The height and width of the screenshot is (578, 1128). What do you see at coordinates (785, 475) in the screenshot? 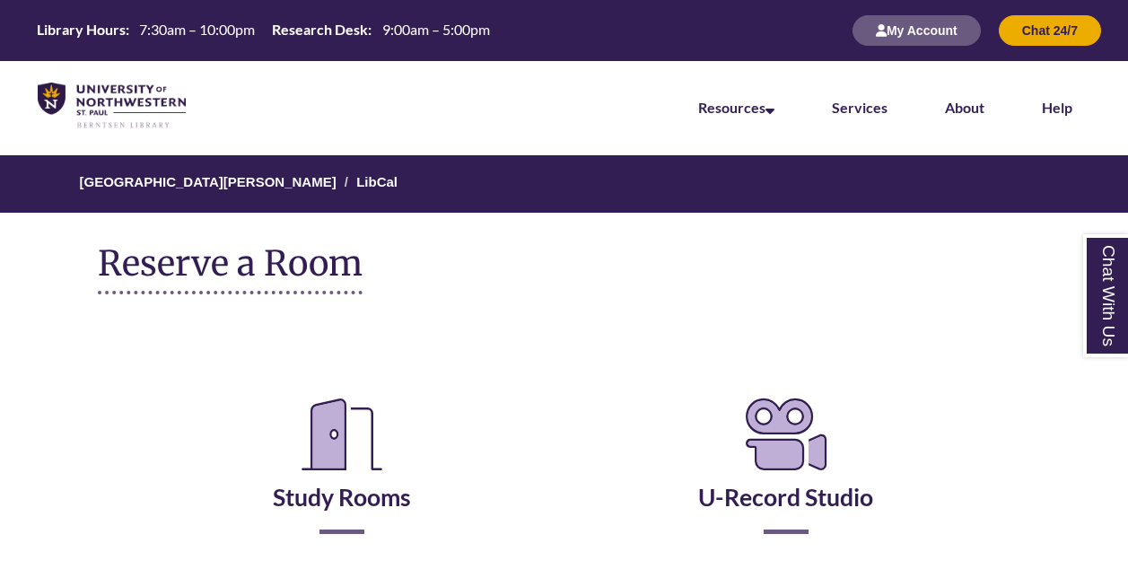
I see `a: U-Record Studio` at bounding box center [785, 475].